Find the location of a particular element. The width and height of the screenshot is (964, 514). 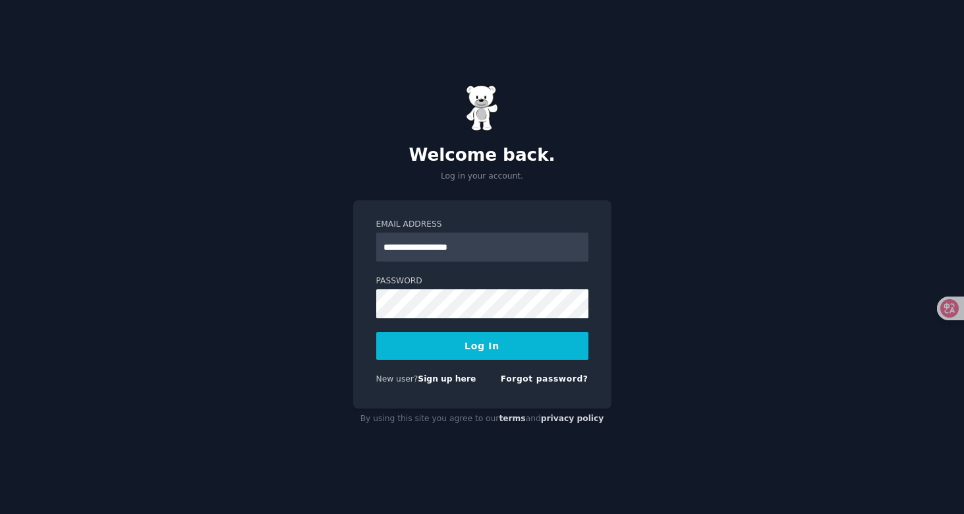

a: privacy policy is located at coordinates (573, 418).